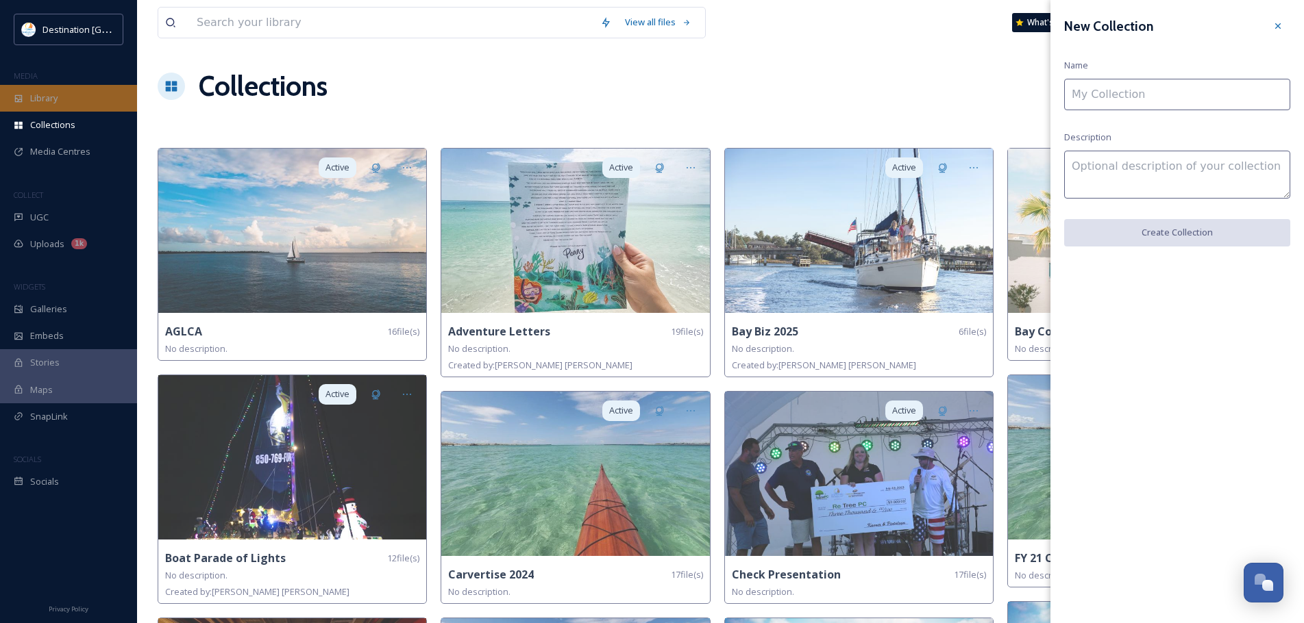 This screenshot has width=1304, height=623. What do you see at coordinates (972, 332) in the screenshot?
I see `span: 6 file(s)` at bounding box center [972, 332].